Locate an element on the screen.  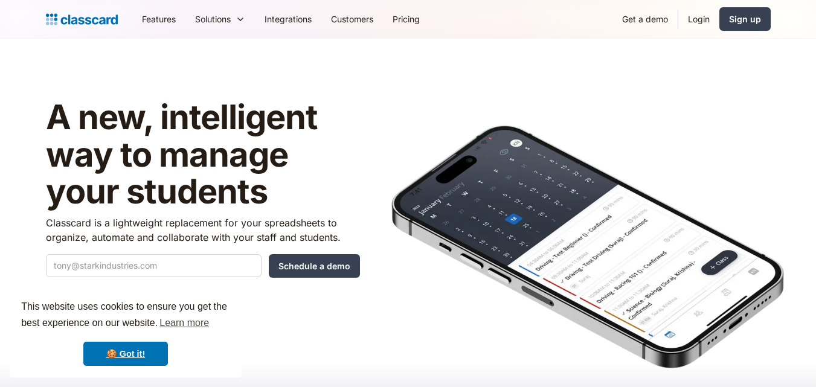
a: Login is located at coordinates (699, 19).